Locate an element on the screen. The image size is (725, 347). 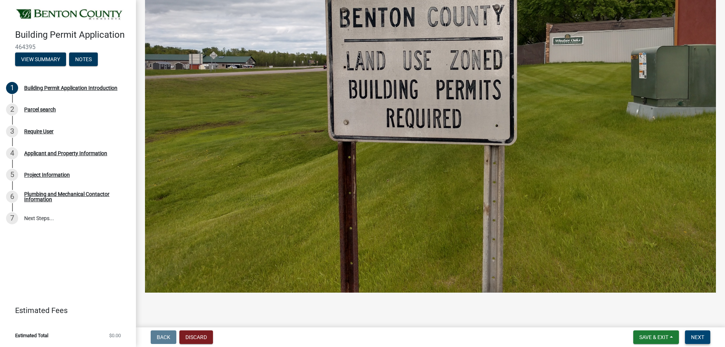
img: Benton County, Minnesota is located at coordinates (69, 15).